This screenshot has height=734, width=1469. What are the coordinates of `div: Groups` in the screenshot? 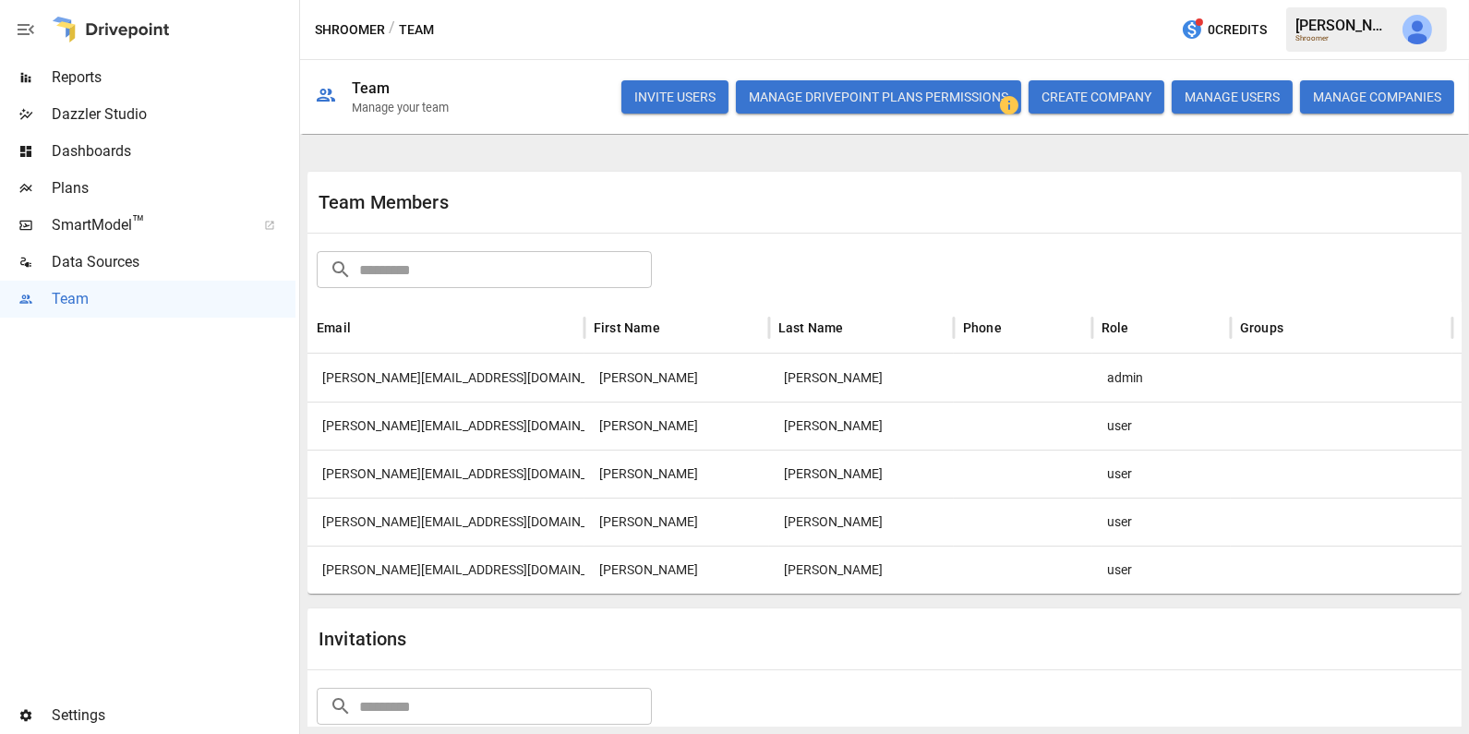 It's located at (1262, 328).